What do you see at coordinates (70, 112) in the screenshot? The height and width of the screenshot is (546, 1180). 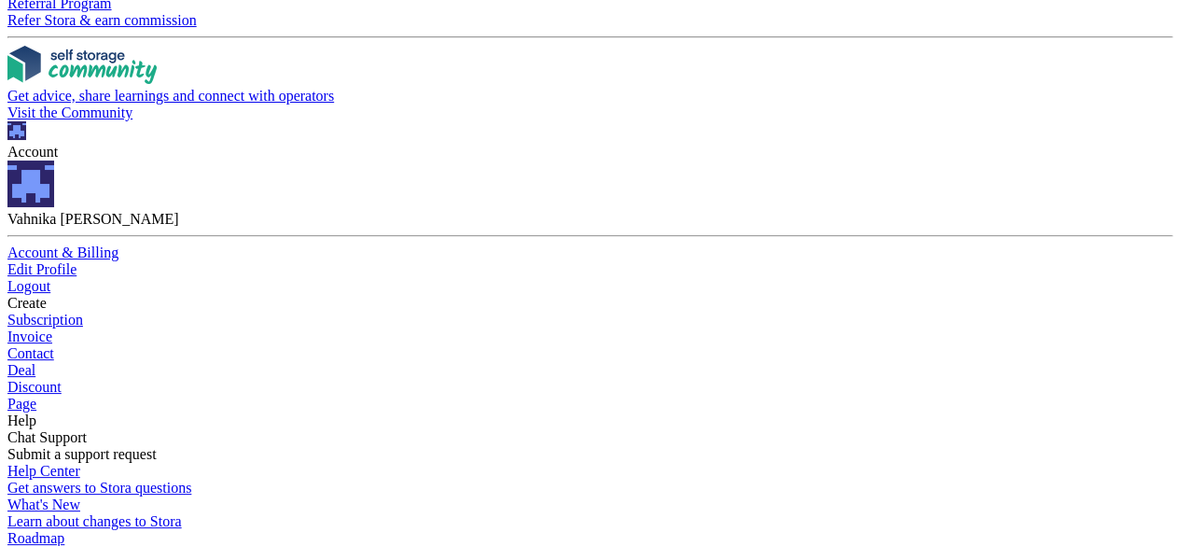 I see `span: Visit the Community` at bounding box center [70, 112].